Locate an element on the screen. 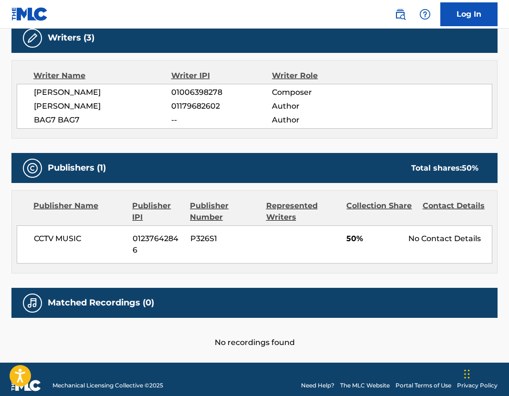 The height and width of the screenshot is (396, 509). span: 01179682602 is located at coordinates (221, 106).